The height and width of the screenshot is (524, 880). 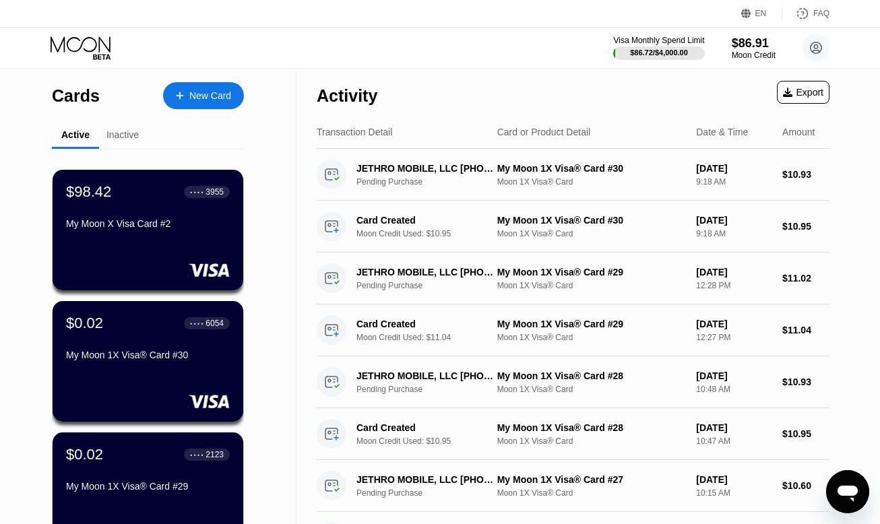 I want to click on div: My Moon 1X Visa® Card #27, so click(x=592, y=480).